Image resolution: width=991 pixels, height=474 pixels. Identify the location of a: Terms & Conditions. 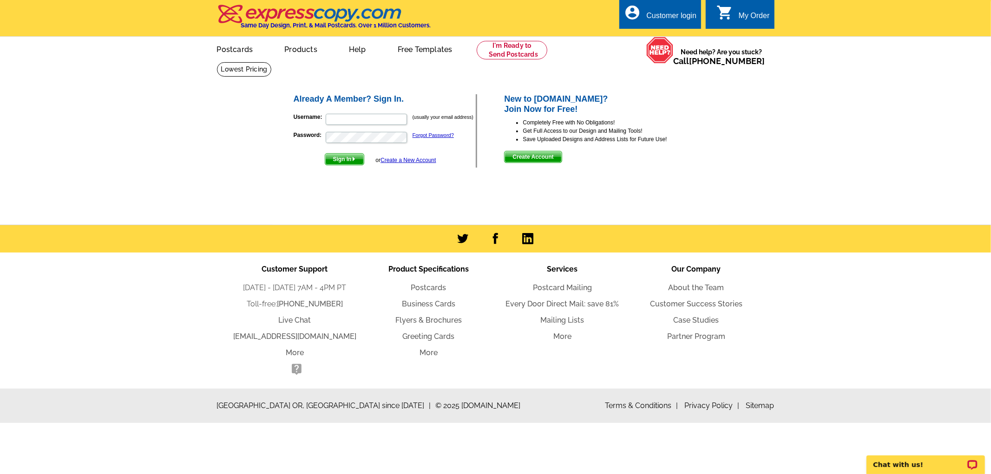
(641, 405).